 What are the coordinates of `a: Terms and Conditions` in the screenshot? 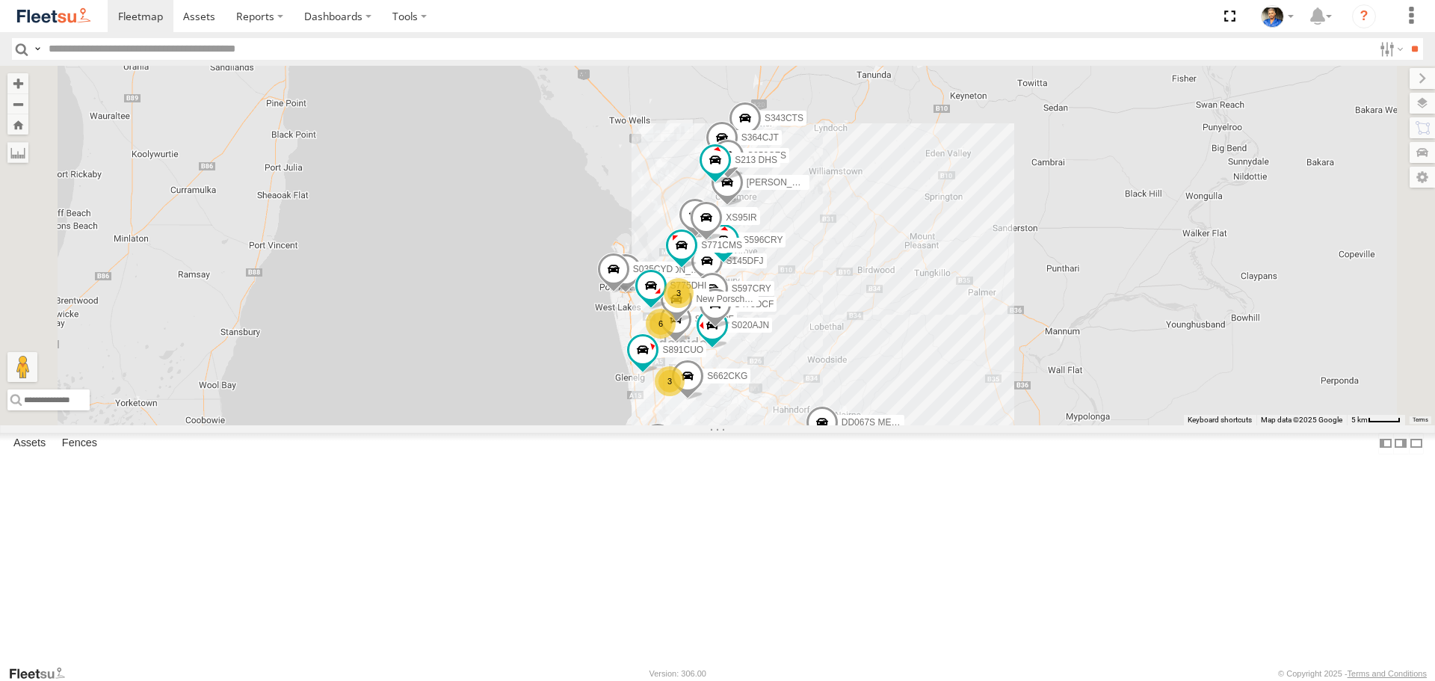 It's located at (1387, 673).